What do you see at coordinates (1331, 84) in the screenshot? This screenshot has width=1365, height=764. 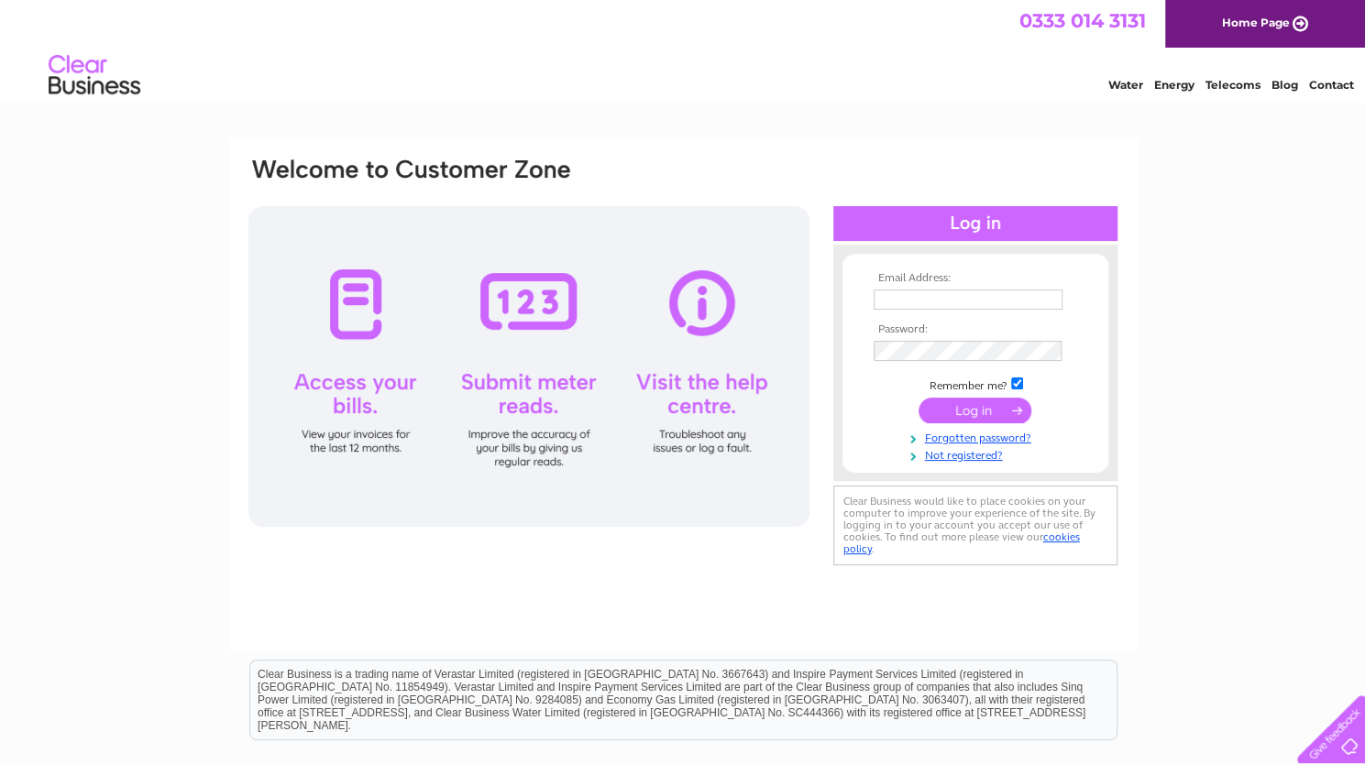 I see `a: Contact` at bounding box center [1331, 84].